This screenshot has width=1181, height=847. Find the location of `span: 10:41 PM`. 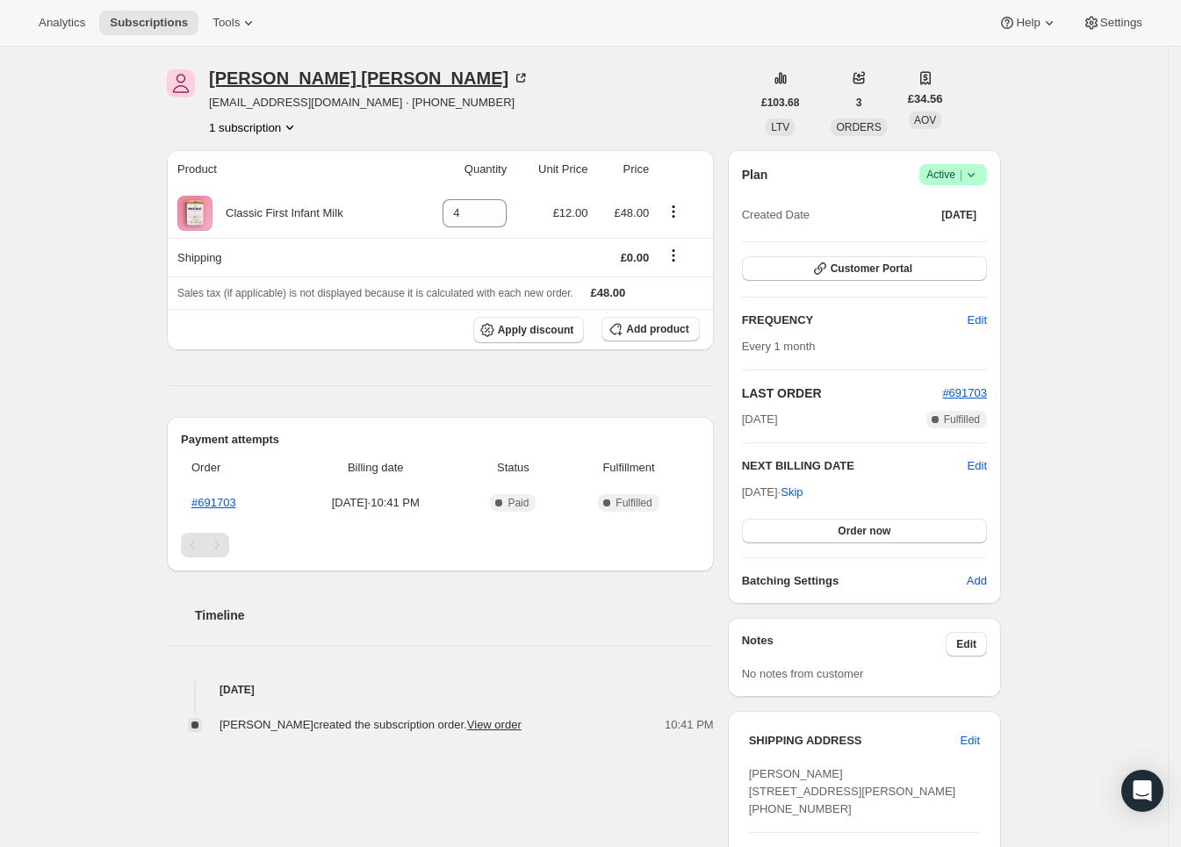

span: 10:41 PM is located at coordinates (689, 725).